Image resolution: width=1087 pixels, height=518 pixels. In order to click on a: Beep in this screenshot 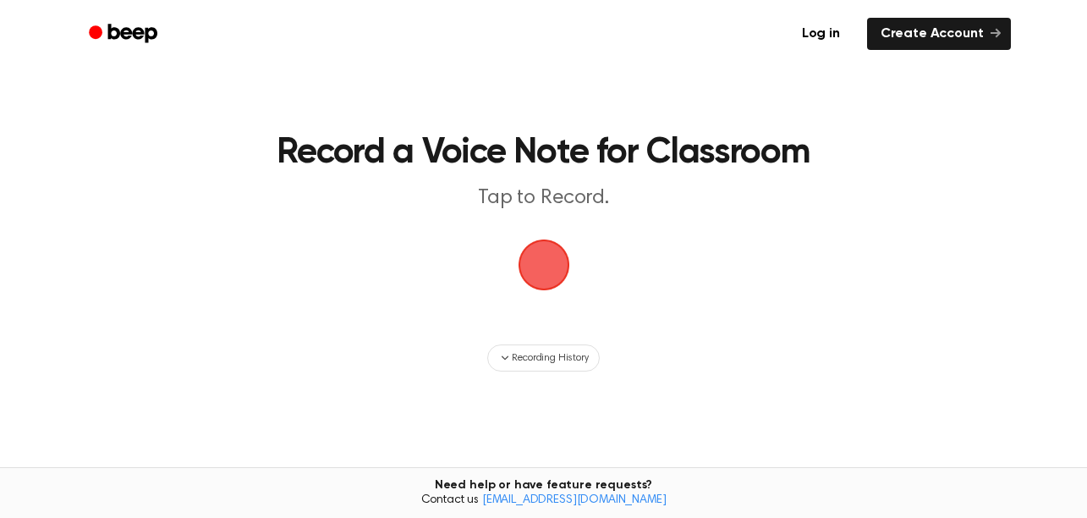, I will do `click(124, 34)`.